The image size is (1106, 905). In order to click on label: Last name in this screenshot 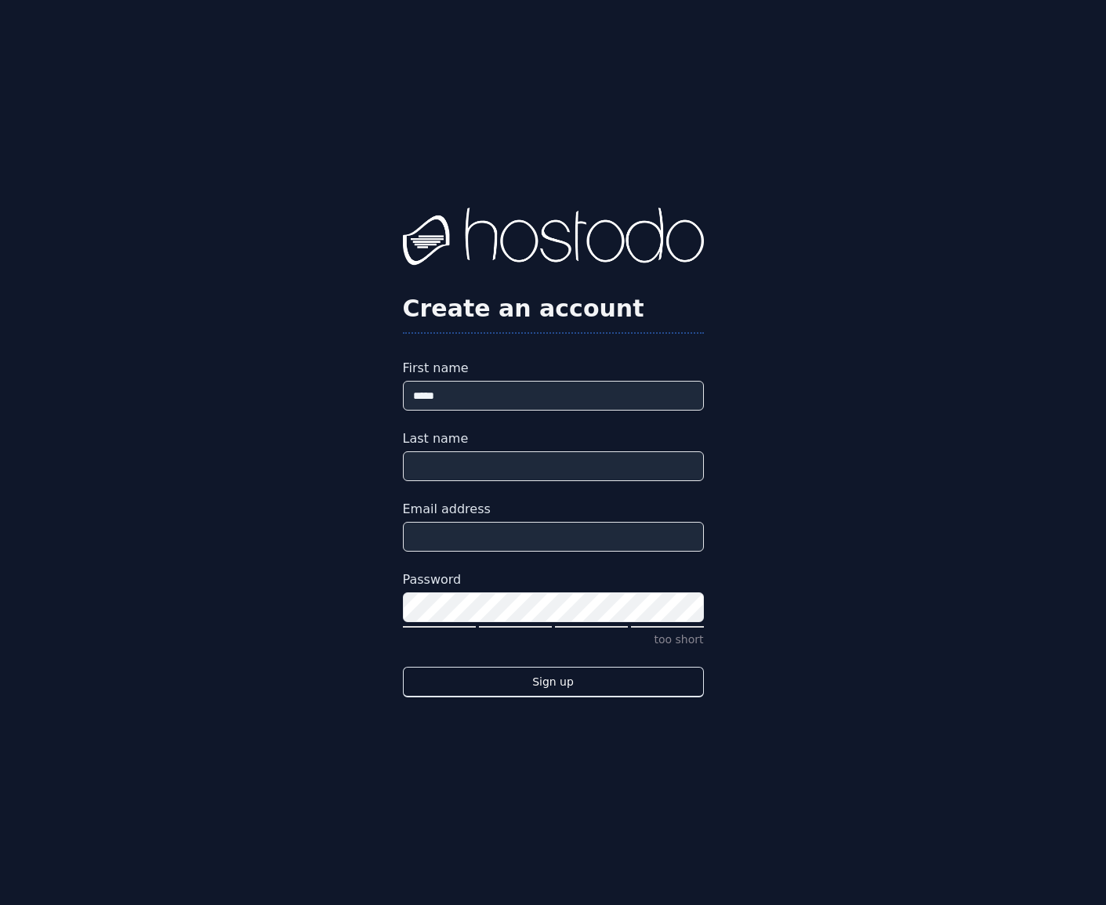, I will do `click(553, 439)`.